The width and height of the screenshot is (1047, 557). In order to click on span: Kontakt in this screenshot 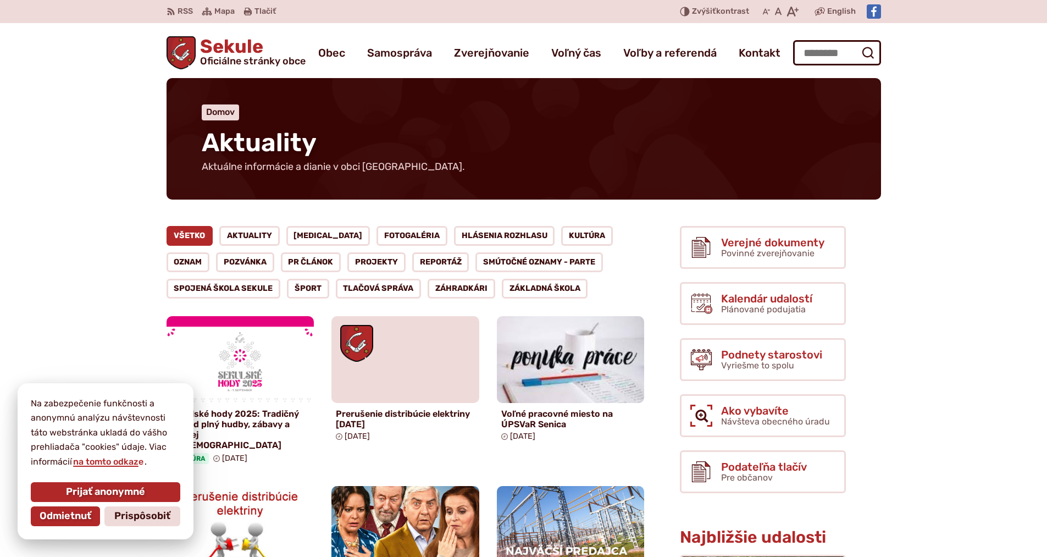, I will do `click(760, 53)`.